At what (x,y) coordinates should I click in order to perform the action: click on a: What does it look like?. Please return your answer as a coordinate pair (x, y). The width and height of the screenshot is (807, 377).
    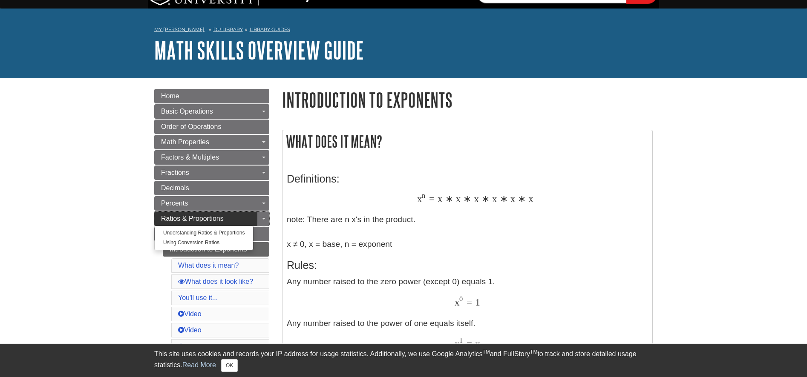
    Looking at the image, I should click on (215, 282).